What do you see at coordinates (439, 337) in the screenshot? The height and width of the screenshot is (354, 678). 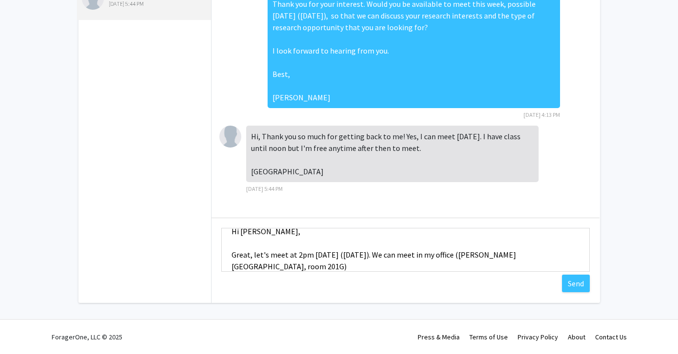 I see `a: Press & Media` at bounding box center [439, 337].